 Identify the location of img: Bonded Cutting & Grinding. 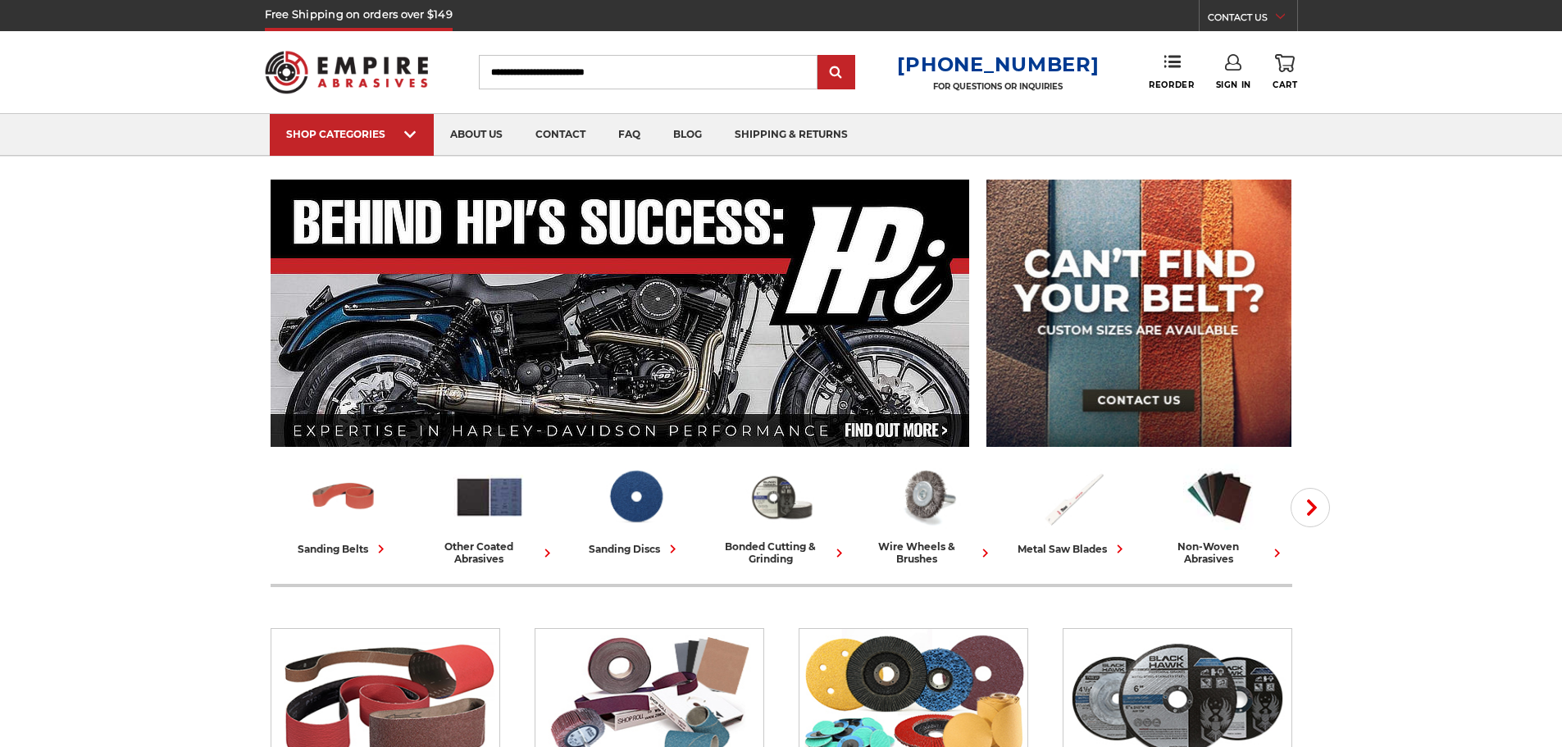
(782, 497).